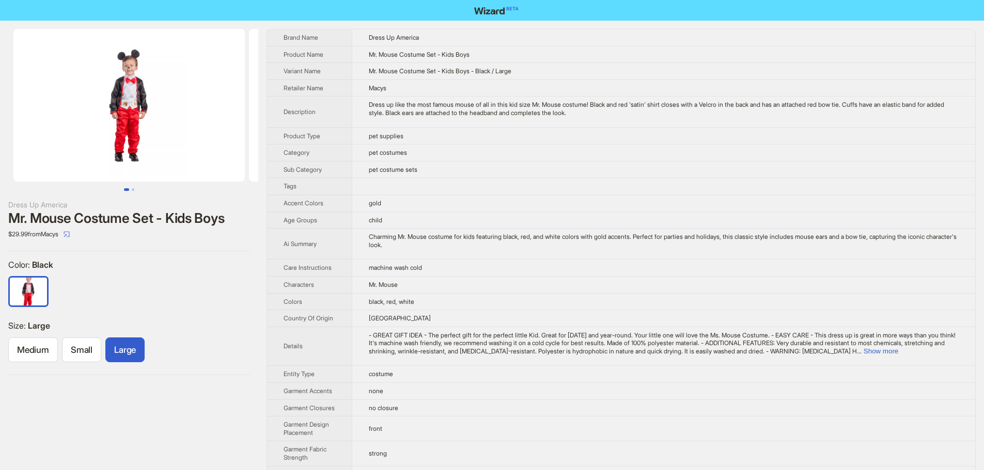 The height and width of the screenshot is (470, 984). I want to click on span: no closure, so click(383, 408).